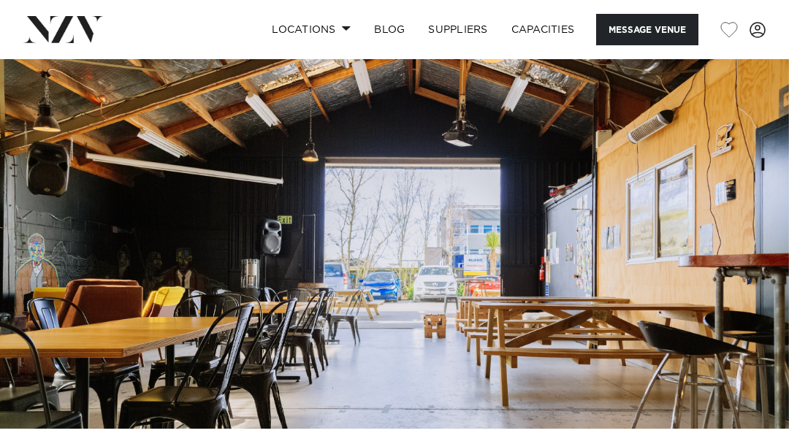  What do you see at coordinates (543, 29) in the screenshot?
I see `a: Capacities` at bounding box center [543, 29].